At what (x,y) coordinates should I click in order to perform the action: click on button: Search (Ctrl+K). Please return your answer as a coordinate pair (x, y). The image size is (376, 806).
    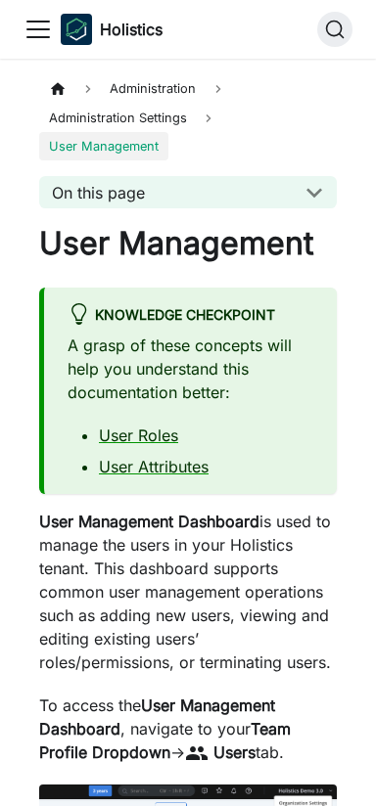
    Looking at the image, I should click on (335, 29).